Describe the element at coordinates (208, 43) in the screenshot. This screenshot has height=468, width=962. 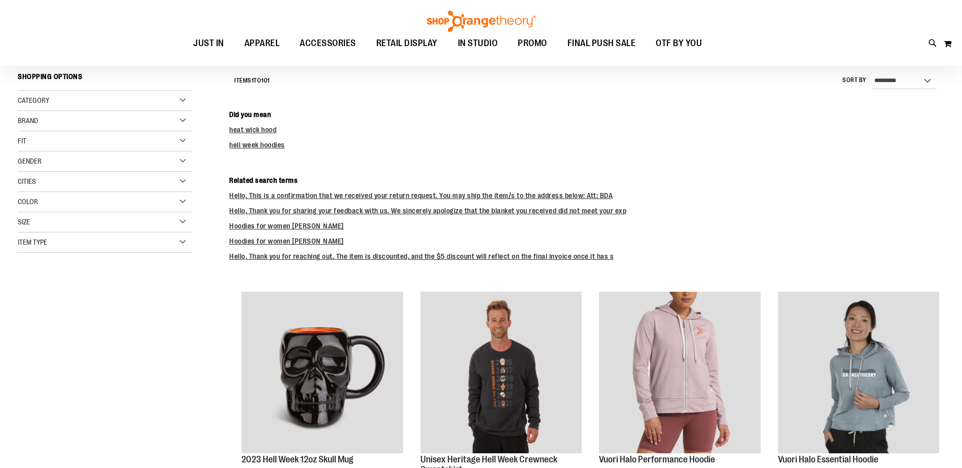
I see `span: JUST IN` at that location.